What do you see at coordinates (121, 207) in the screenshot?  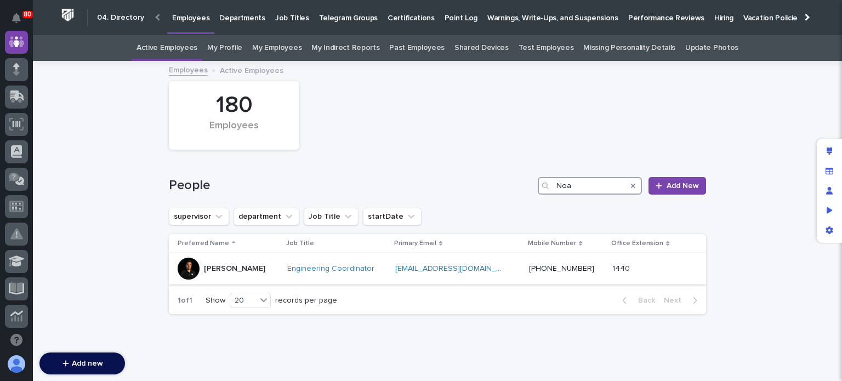 I see `span: Pylon` at bounding box center [121, 207].